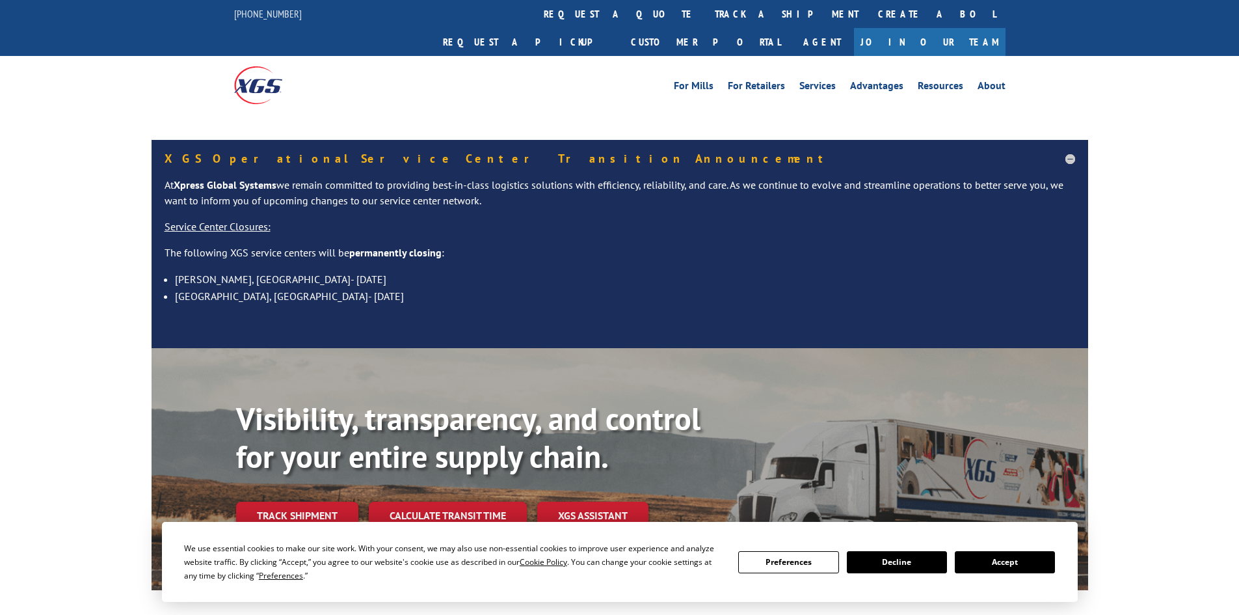 Image resolution: width=1239 pixels, height=615 pixels. What do you see at coordinates (620, 258) in the screenshot?
I see `p: The following XGS service centers will be :` at bounding box center [620, 258].